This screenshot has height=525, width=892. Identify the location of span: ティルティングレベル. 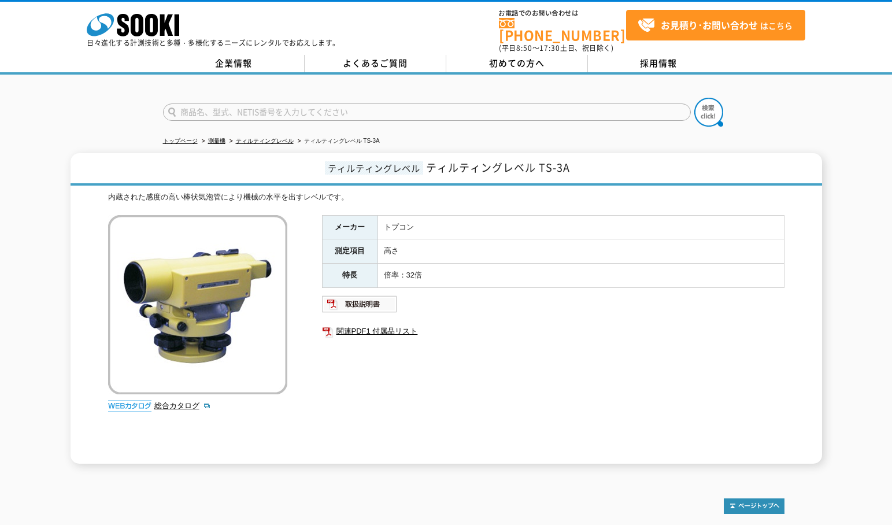
(374, 168).